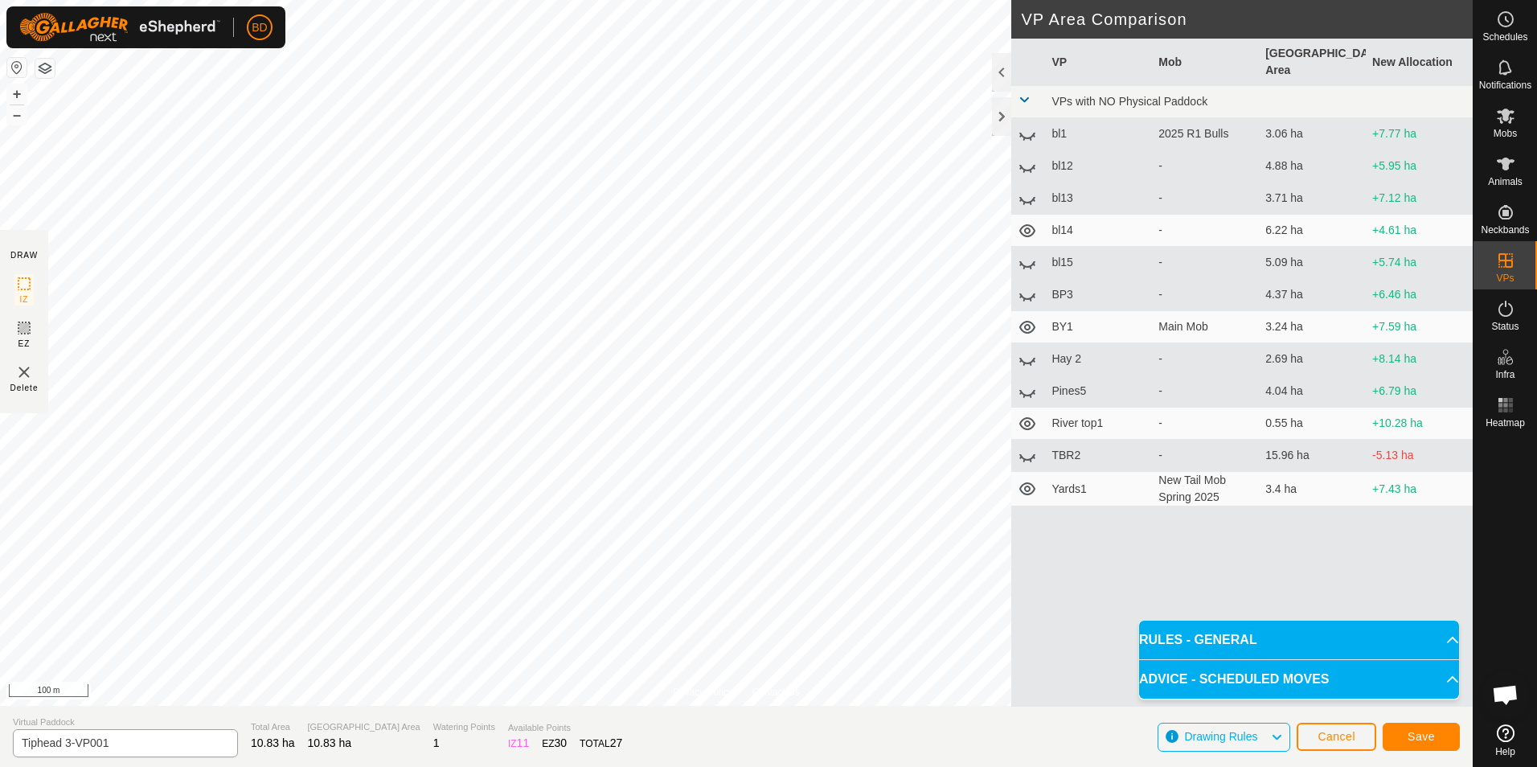  I want to click on span: VPs, so click(1505, 278).